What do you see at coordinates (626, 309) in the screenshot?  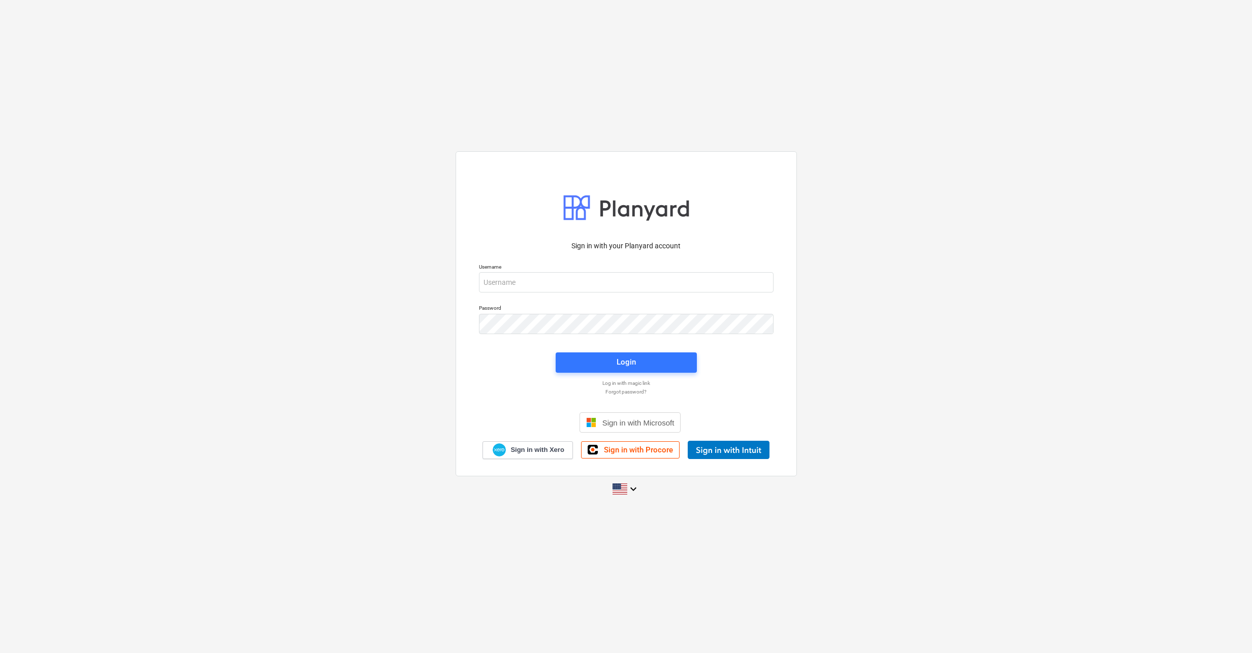 I see `p: Password` at bounding box center [626, 309].